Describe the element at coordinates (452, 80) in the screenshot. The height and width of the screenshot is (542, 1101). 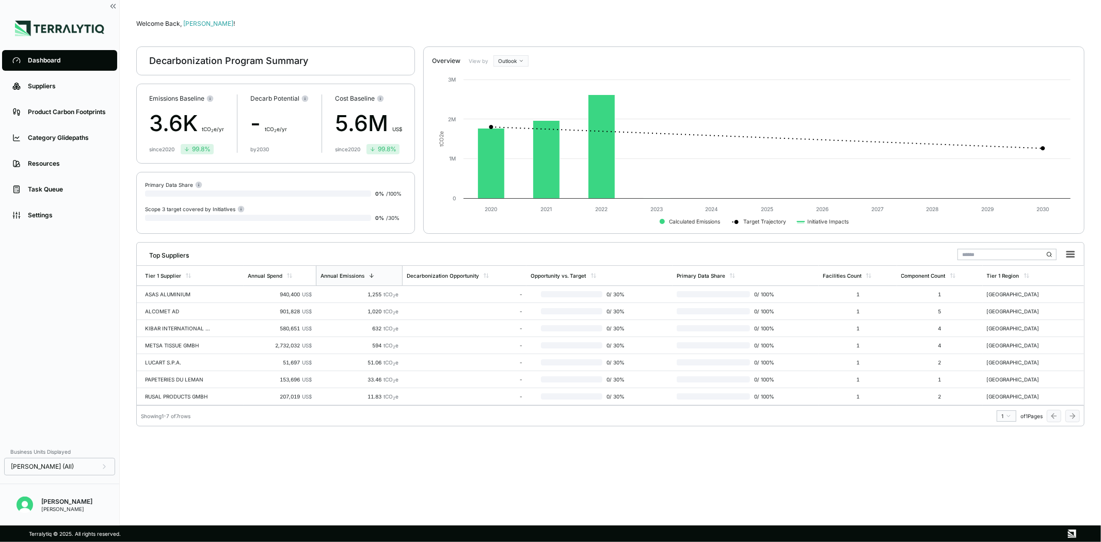
I see `text: 3M` at that location.